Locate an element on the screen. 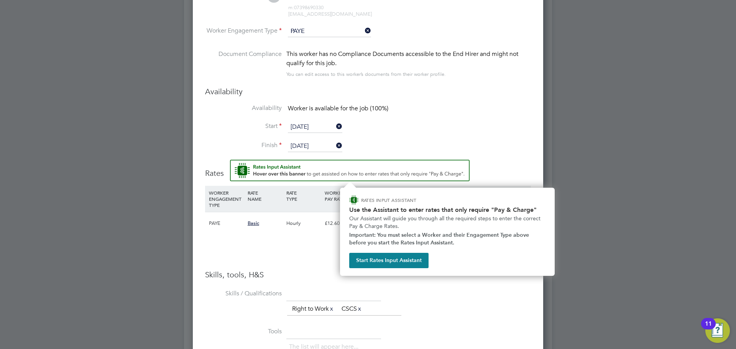  div: You can edit access to this worker’s documents from their worker profile. is located at coordinates (366, 74).